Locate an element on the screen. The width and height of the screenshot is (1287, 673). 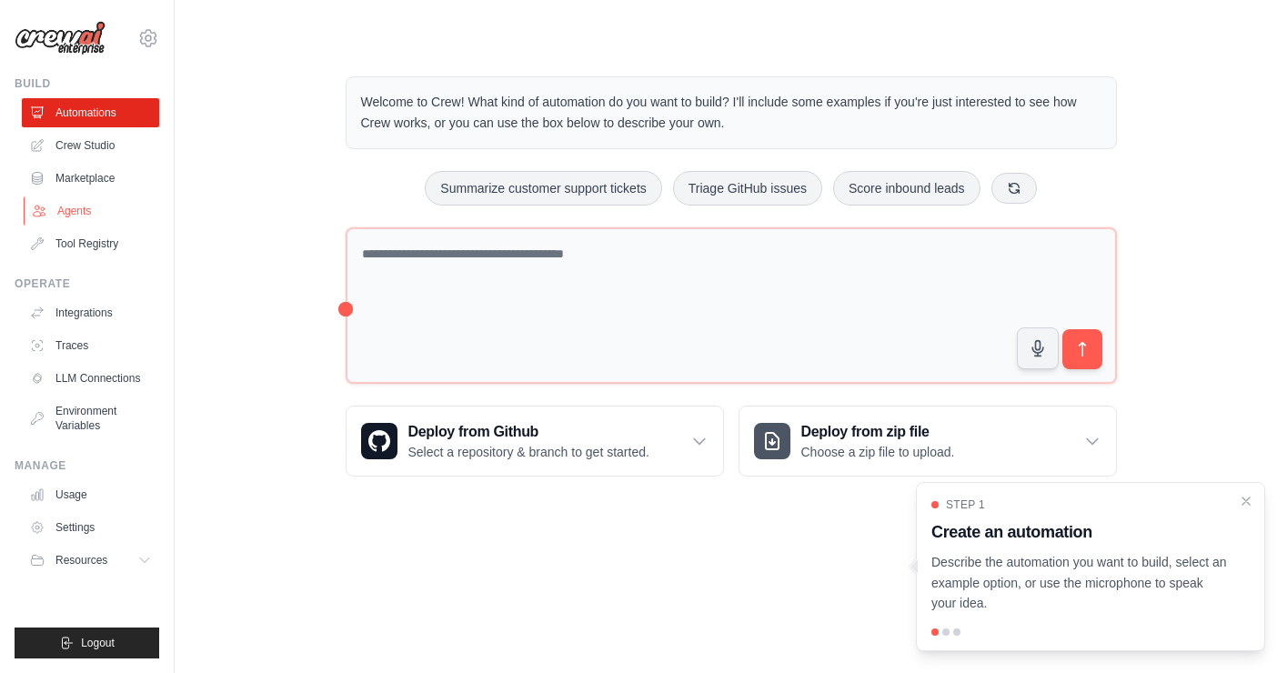
a: Usage is located at coordinates (90, 495).